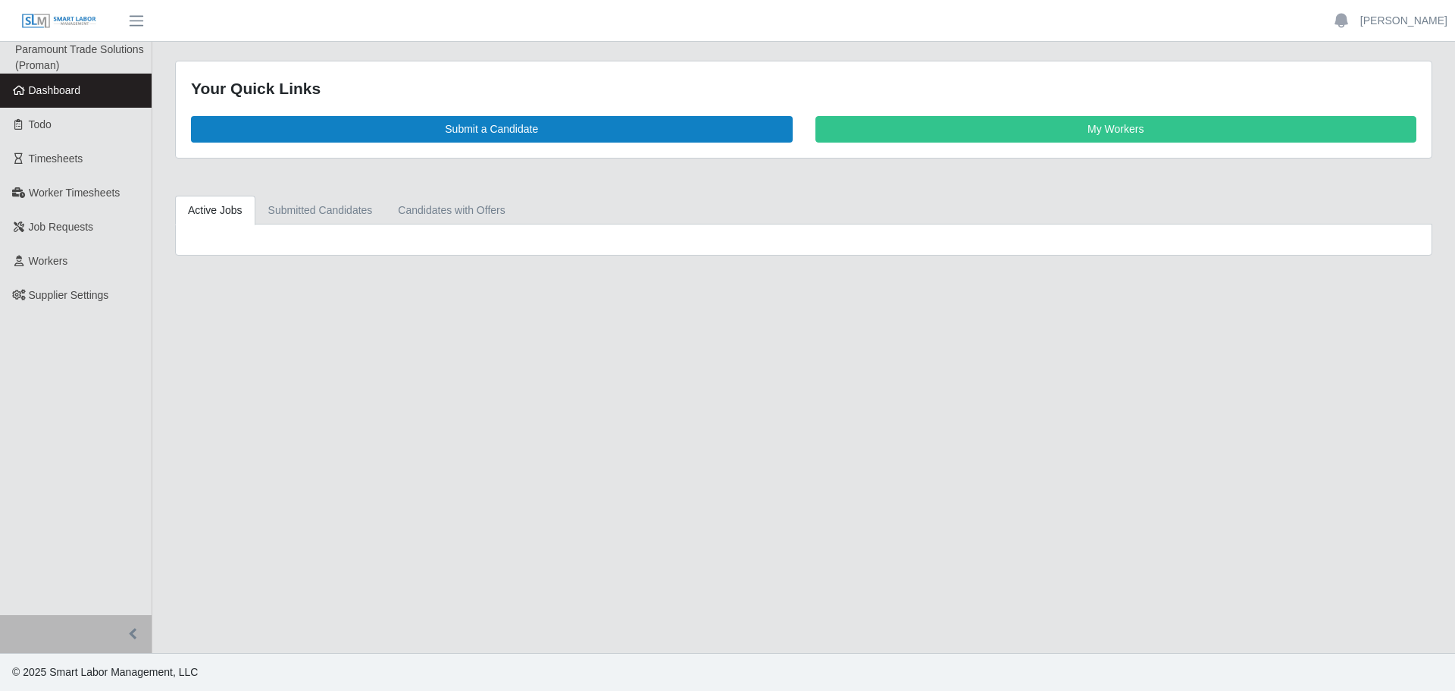 Image resolution: width=1455 pixels, height=691 pixels. What do you see at coordinates (55, 90) in the screenshot?
I see `span: Dashboard` at bounding box center [55, 90].